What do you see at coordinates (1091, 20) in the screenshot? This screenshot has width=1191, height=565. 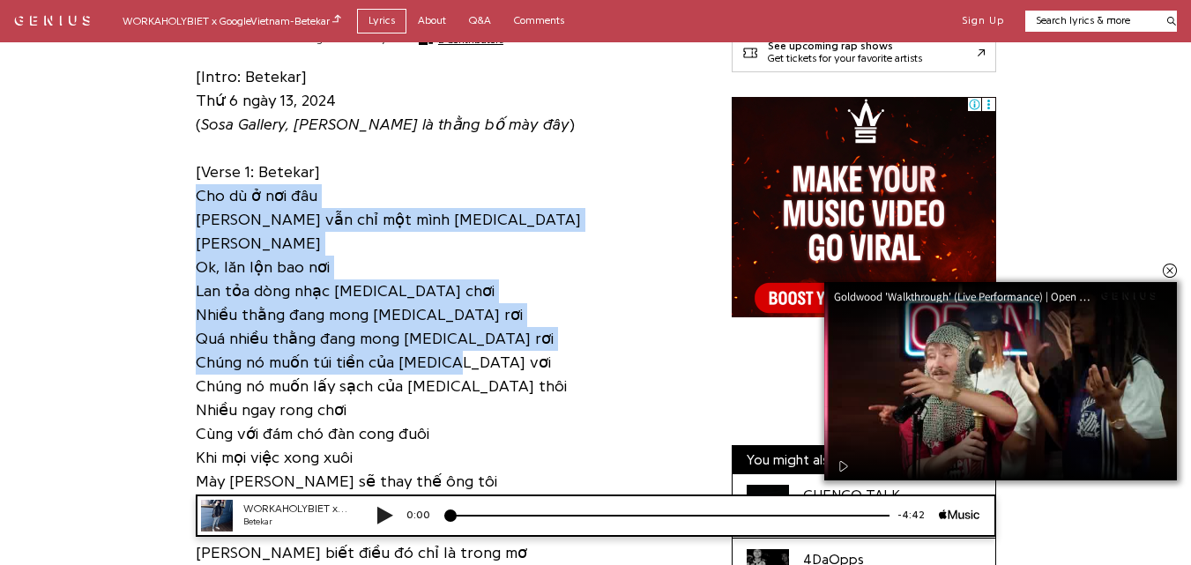 I see `input: Search lyrics & more` at bounding box center [1091, 20].